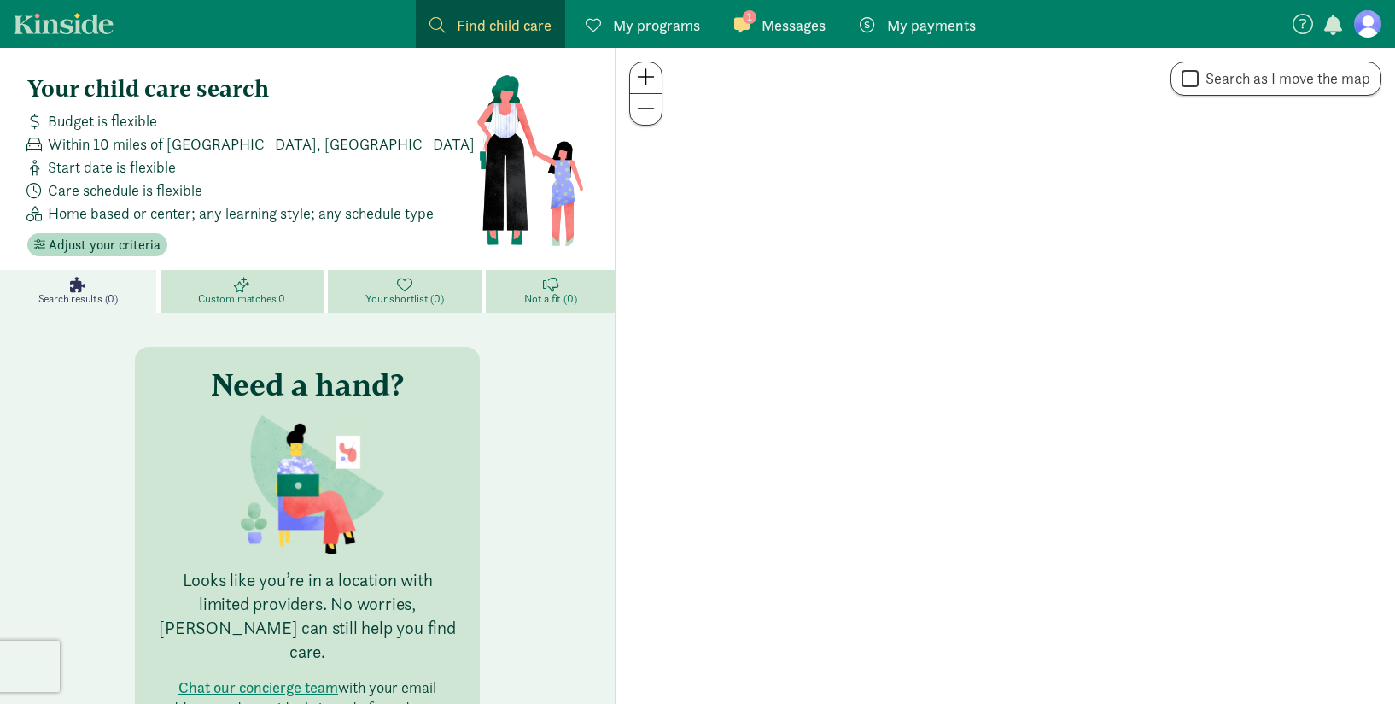 The width and height of the screenshot is (1395, 704). I want to click on label: Search as I move the map, so click(1284, 79).